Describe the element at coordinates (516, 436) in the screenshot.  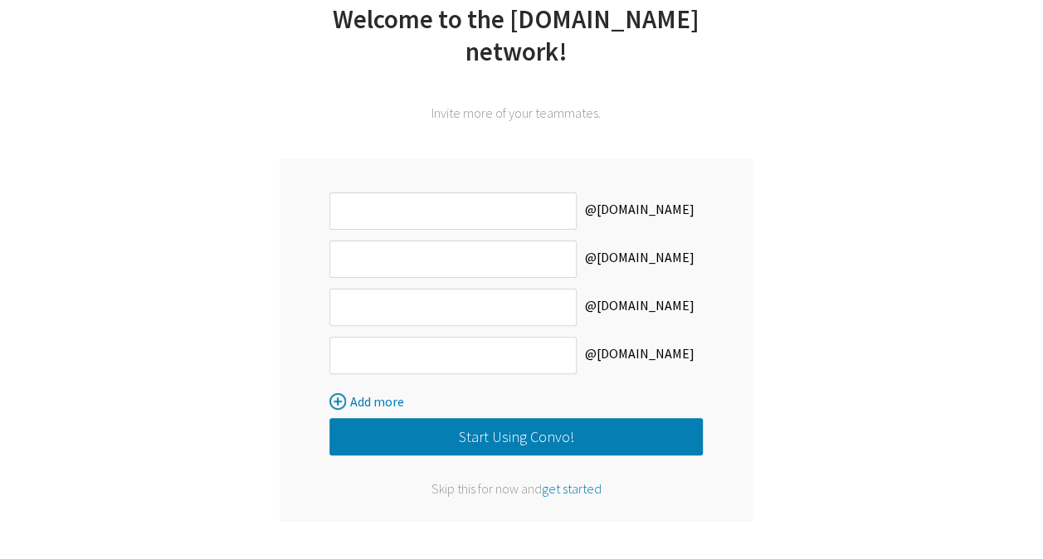
I see `button: Start Using Convo!` at that location.